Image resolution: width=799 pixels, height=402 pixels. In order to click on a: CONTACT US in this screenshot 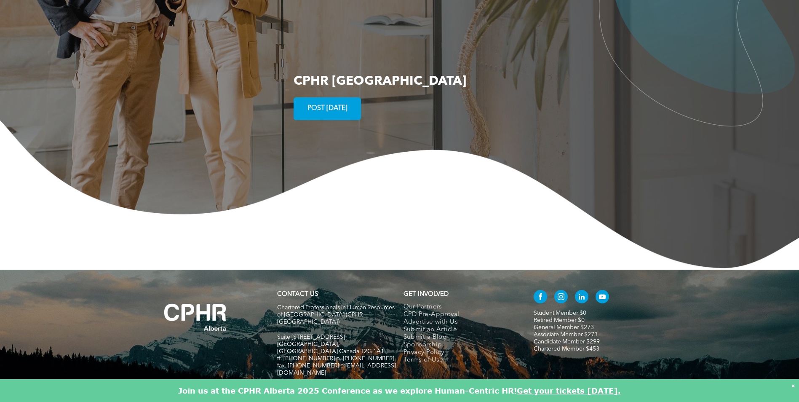, I will do `click(297, 294)`.